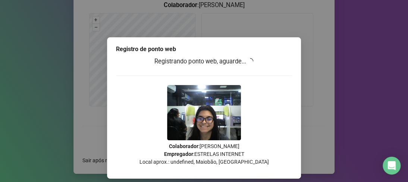  What do you see at coordinates (204, 49) in the screenshot?
I see `div: Registro de ponto web` at bounding box center [204, 49].